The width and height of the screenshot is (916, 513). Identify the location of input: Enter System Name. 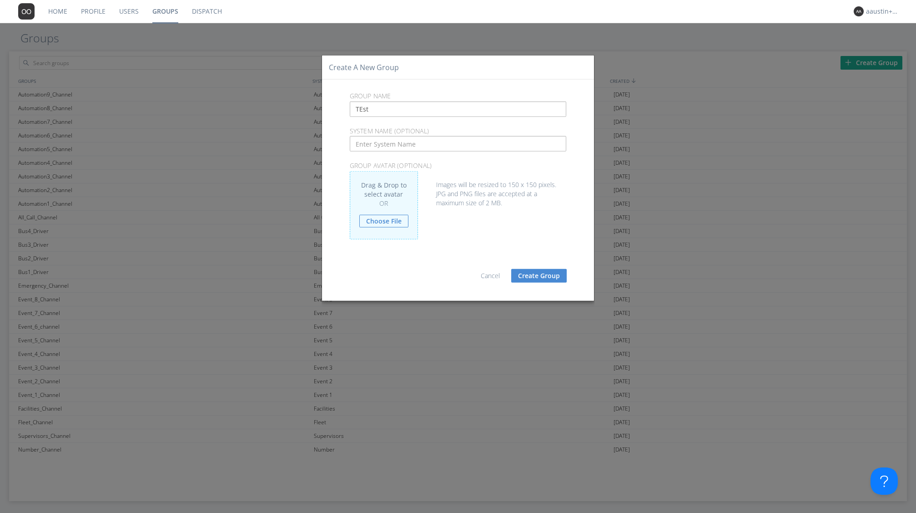
(458, 144).